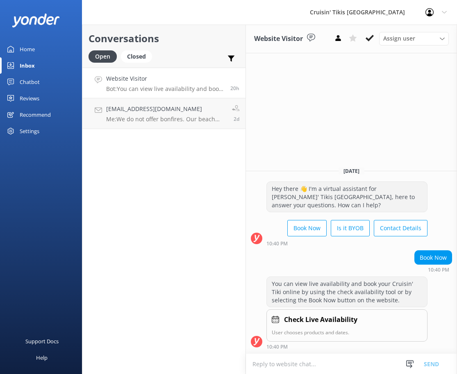 This screenshot has width=457, height=374. I want to click on div: Support Docs, so click(42, 341).